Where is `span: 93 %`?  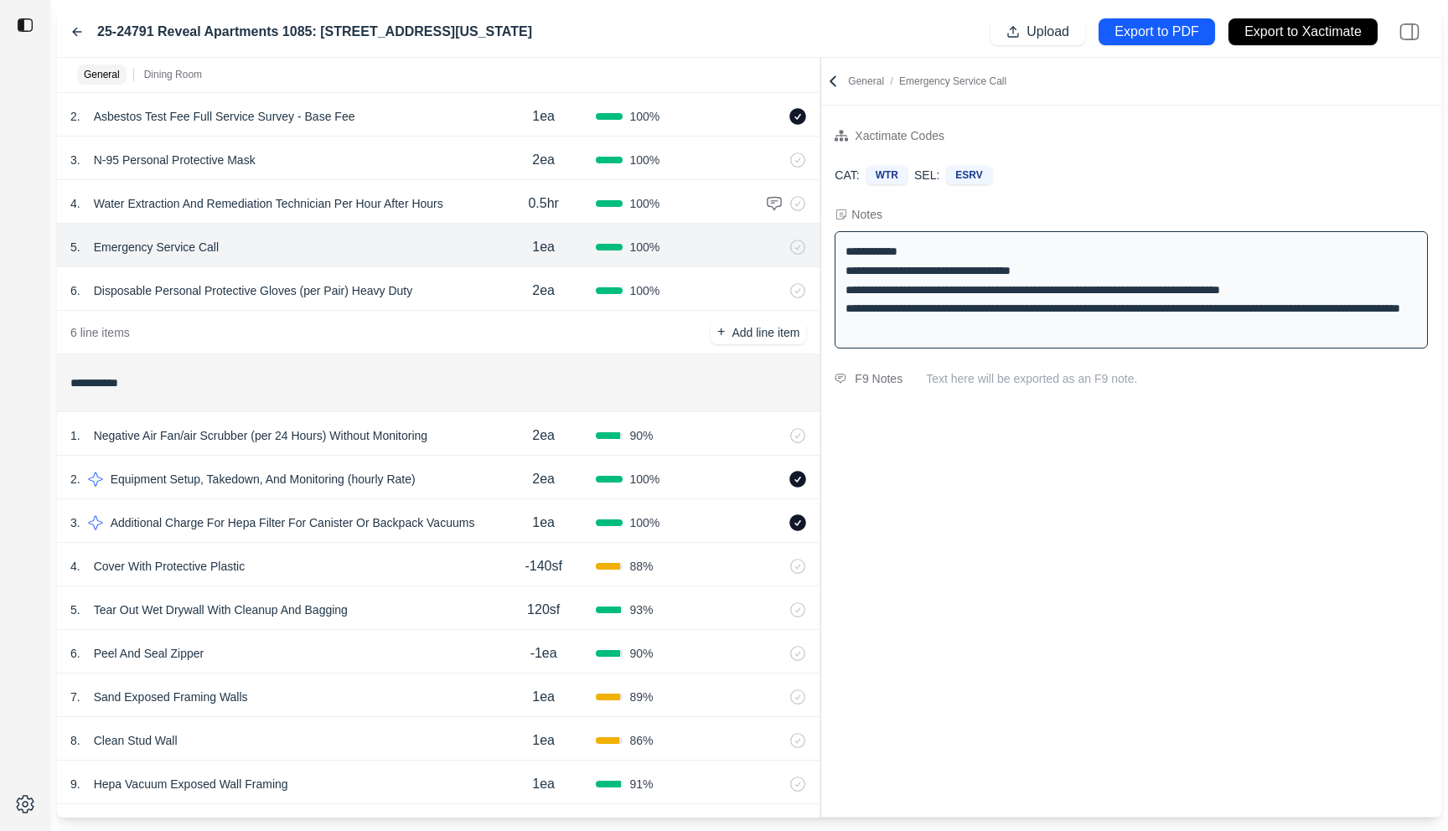 span: 93 % is located at coordinates (641, 610).